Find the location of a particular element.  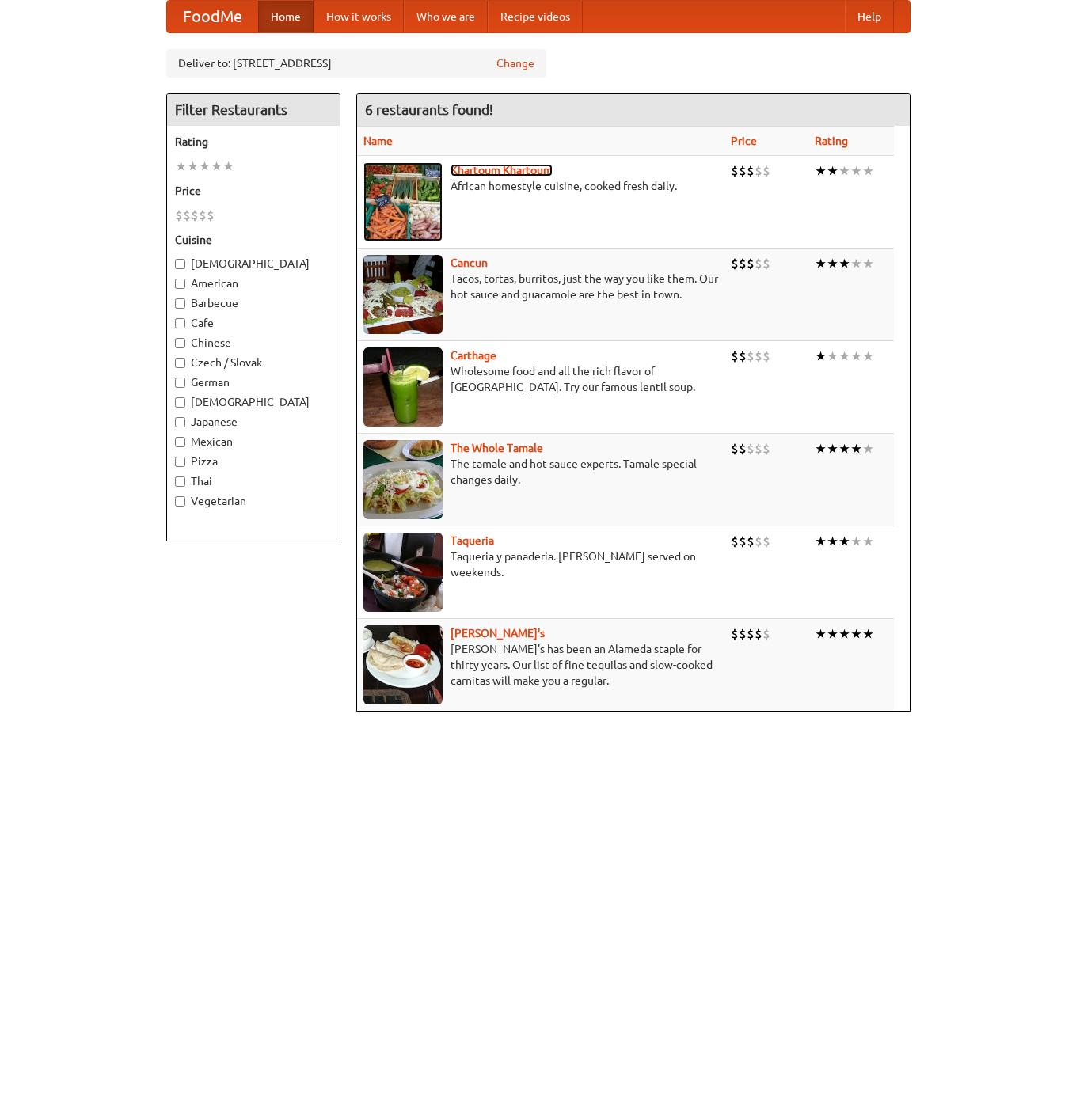

label: Vegetarian is located at coordinates (253, 501).